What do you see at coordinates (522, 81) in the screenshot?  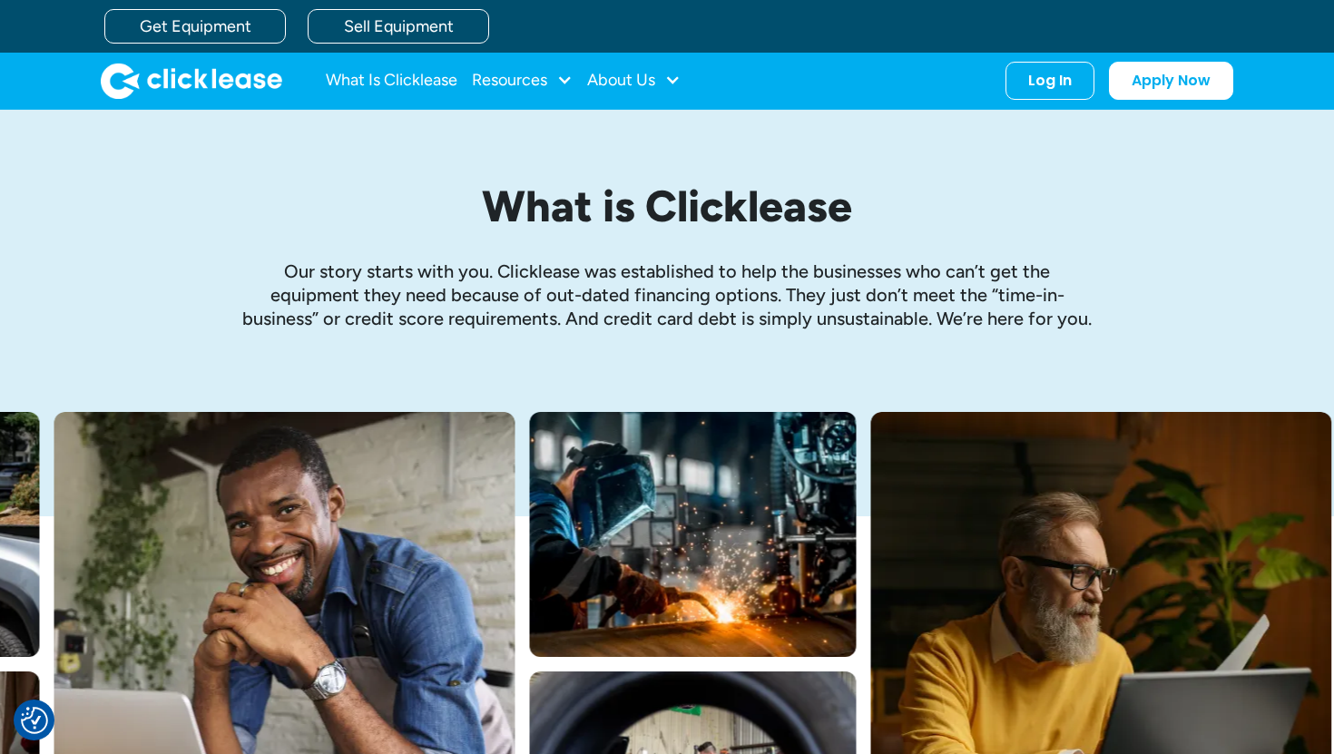 I see `div: Resources` at bounding box center [522, 81].